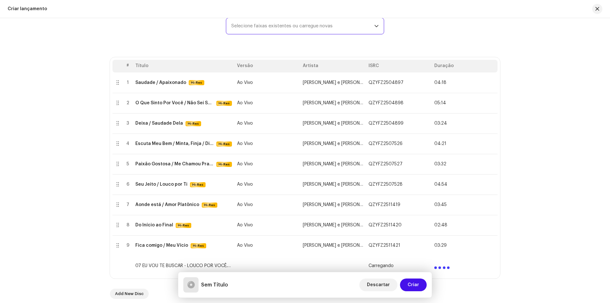 The height and width of the screenshot is (303, 610). I want to click on span: 05:14, so click(440, 103).